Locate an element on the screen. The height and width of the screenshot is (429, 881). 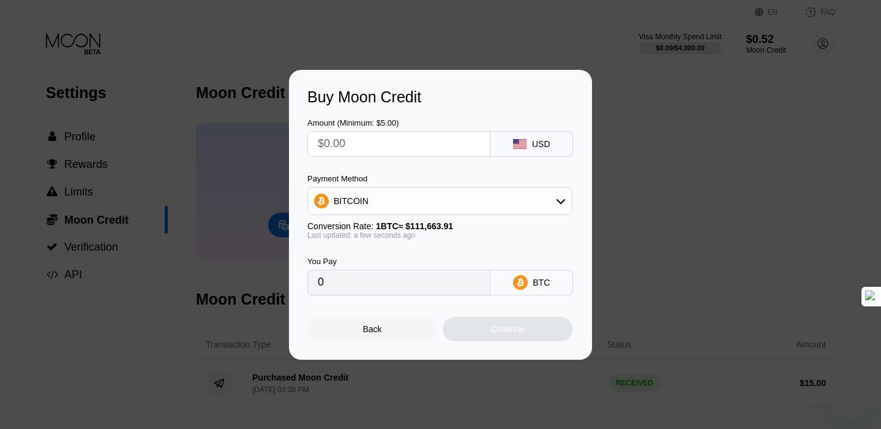
div: Last updated: a few seconds ago is located at coordinates (440, 235).